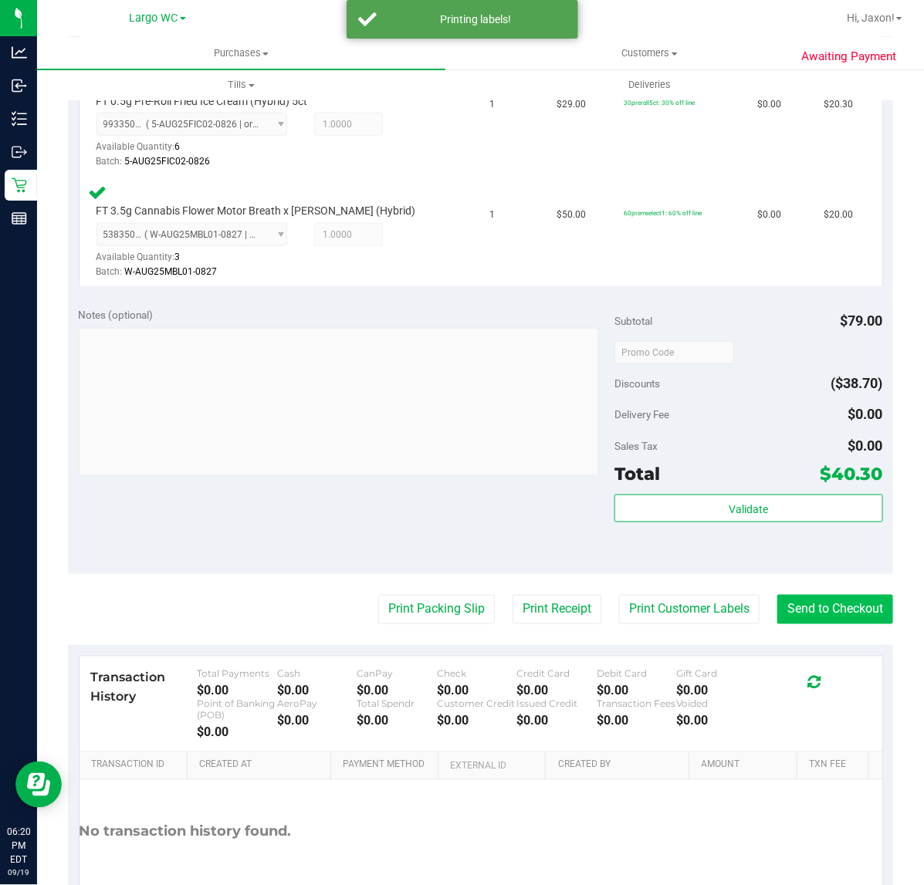  What do you see at coordinates (436, 610) in the screenshot?
I see `button: Print Packing Slip` at bounding box center [436, 610].